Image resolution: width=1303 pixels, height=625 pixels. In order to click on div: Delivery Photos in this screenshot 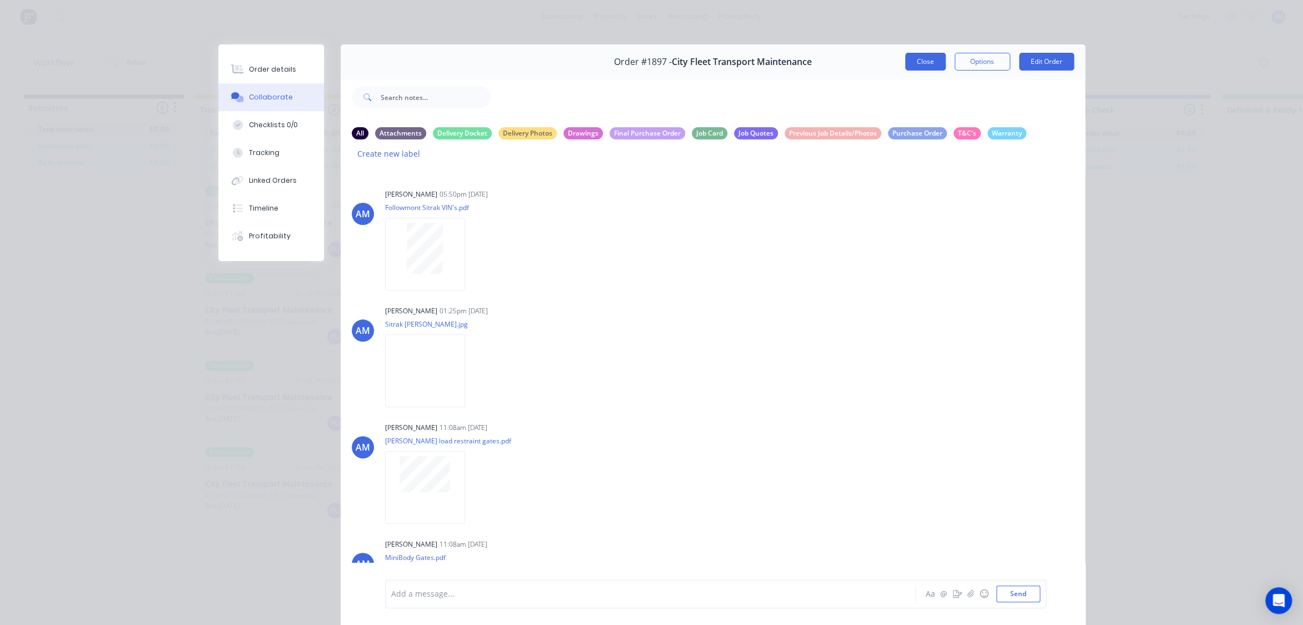, I will do `click(527, 133)`.